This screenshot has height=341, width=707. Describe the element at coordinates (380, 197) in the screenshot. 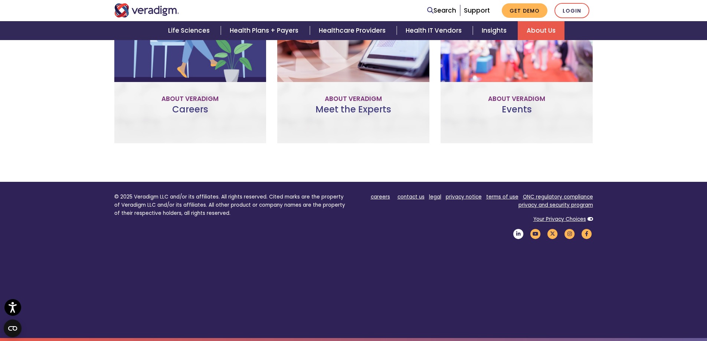

I see `a: careers` at that location.